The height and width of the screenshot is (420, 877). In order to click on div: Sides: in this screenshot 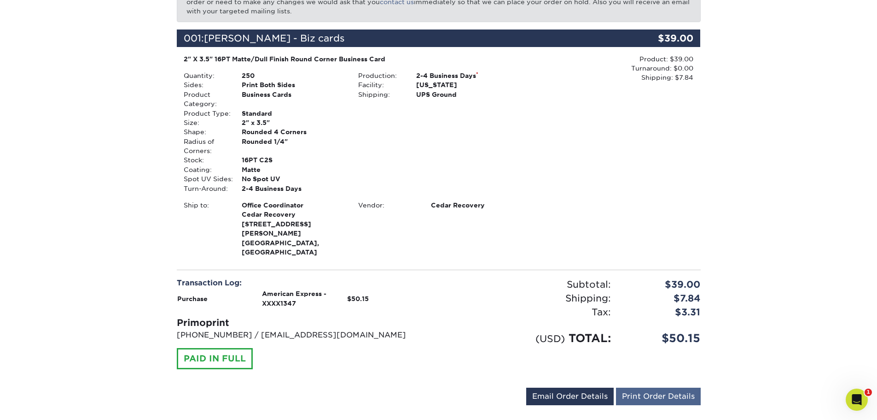, I will do `click(206, 85)`.